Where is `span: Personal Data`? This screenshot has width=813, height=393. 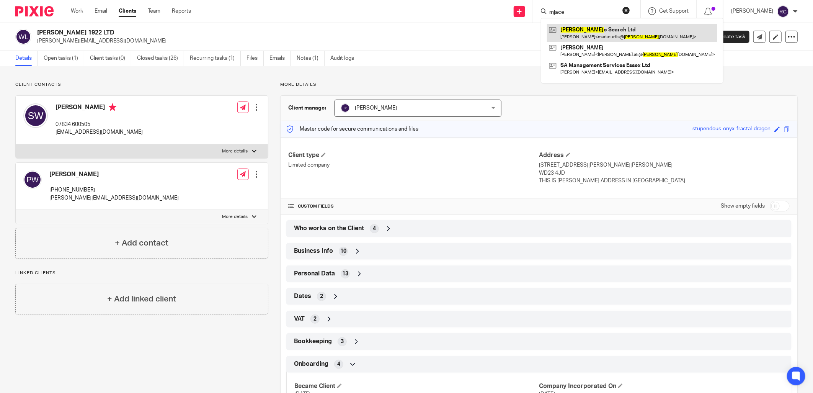 span: Personal Data is located at coordinates (314, 273).